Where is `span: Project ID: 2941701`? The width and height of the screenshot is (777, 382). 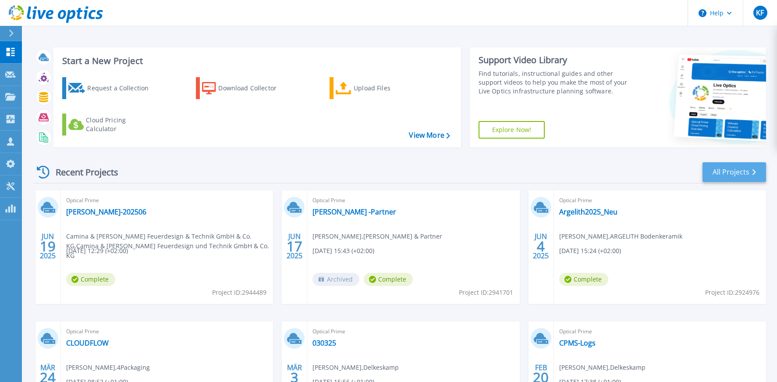 span: Project ID: 2941701 is located at coordinates (486, 292).